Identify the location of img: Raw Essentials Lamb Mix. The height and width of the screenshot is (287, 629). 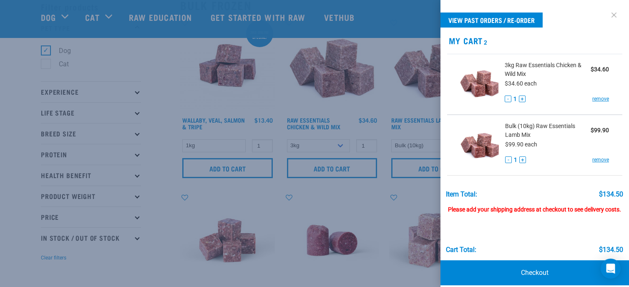
(479, 143).